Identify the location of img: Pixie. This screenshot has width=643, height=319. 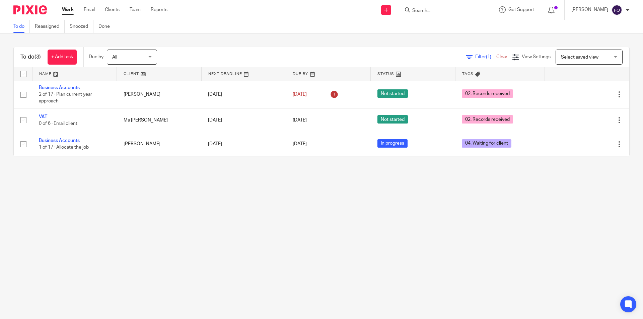
(30, 10).